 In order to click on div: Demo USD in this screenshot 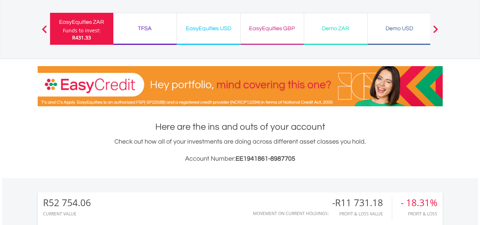, I will do `click(399, 28)`.